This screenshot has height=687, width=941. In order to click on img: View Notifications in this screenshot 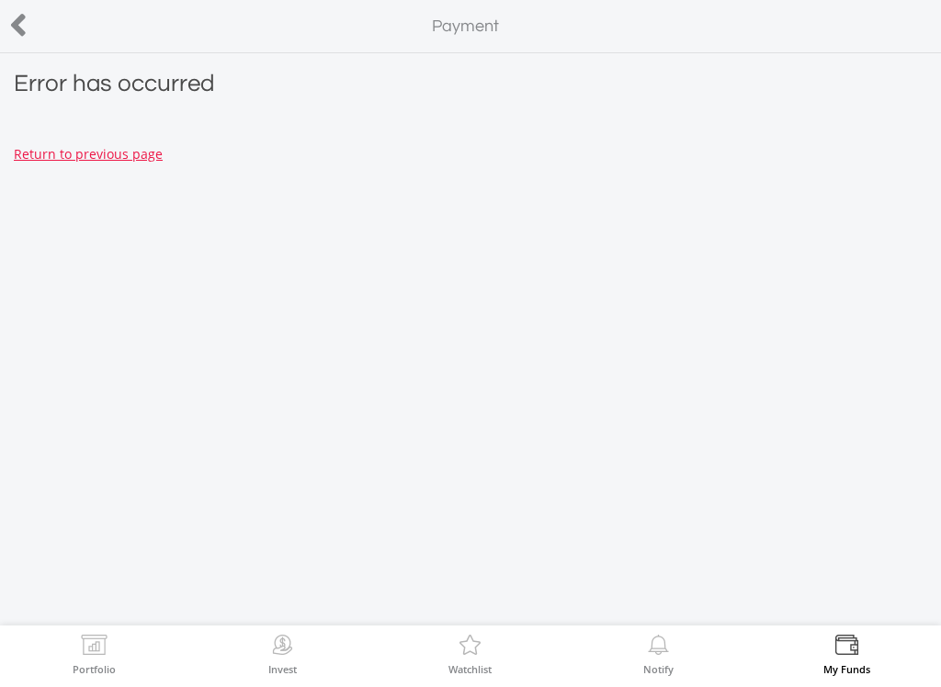, I will do `click(658, 648)`.